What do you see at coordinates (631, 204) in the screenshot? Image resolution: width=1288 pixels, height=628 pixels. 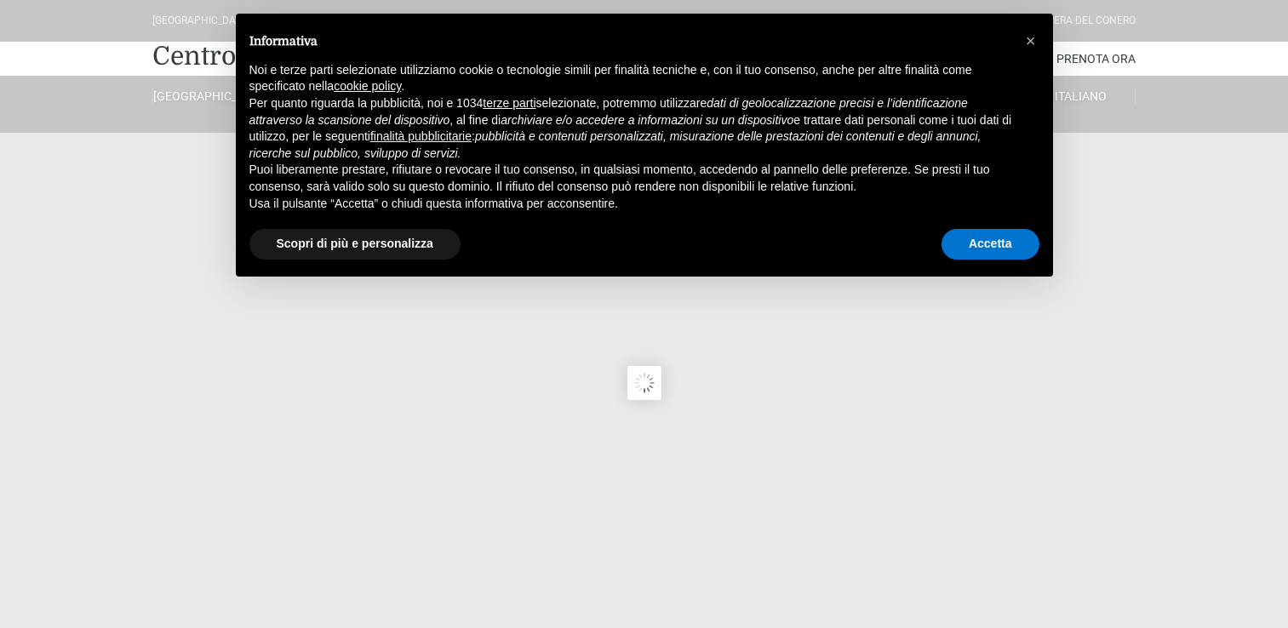 I see `p: Usa il pulsante “Accetta” o chiudi questa informativa per acconsentire.` at bounding box center [631, 204].